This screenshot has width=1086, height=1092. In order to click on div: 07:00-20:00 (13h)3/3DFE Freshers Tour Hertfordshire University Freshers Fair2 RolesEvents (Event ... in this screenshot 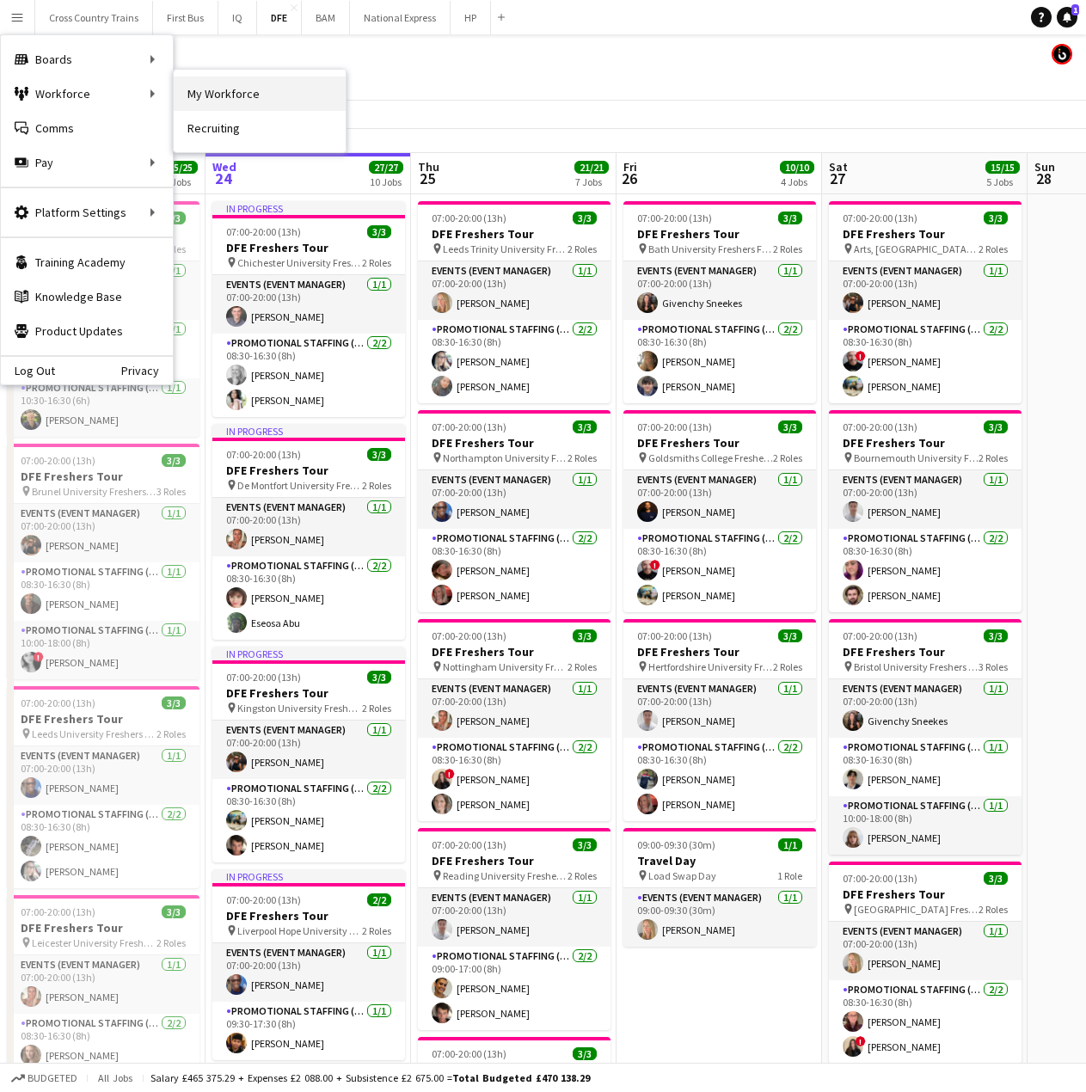, I will do `click(720, 720)`.